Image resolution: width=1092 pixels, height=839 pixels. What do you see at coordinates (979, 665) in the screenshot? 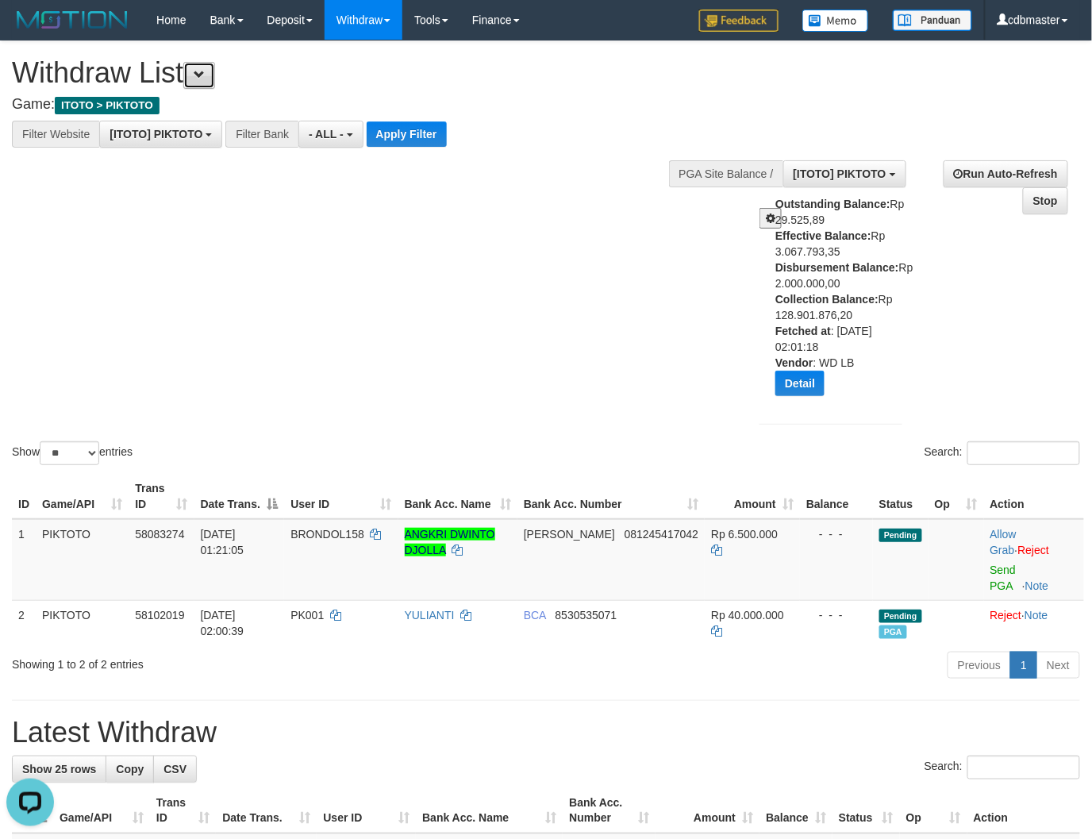
I see `a: Previous` at bounding box center [979, 665].